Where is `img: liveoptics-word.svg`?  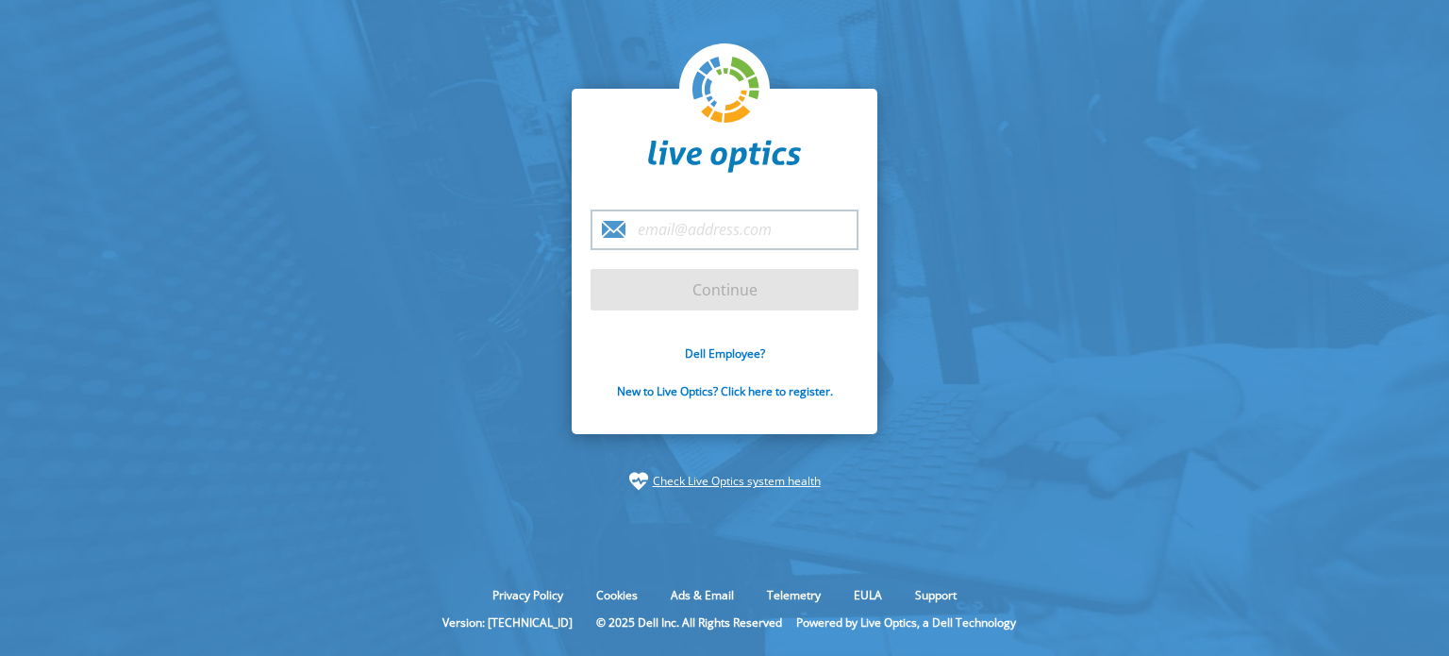 img: liveoptics-word.svg is located at coordinates (725, 157).